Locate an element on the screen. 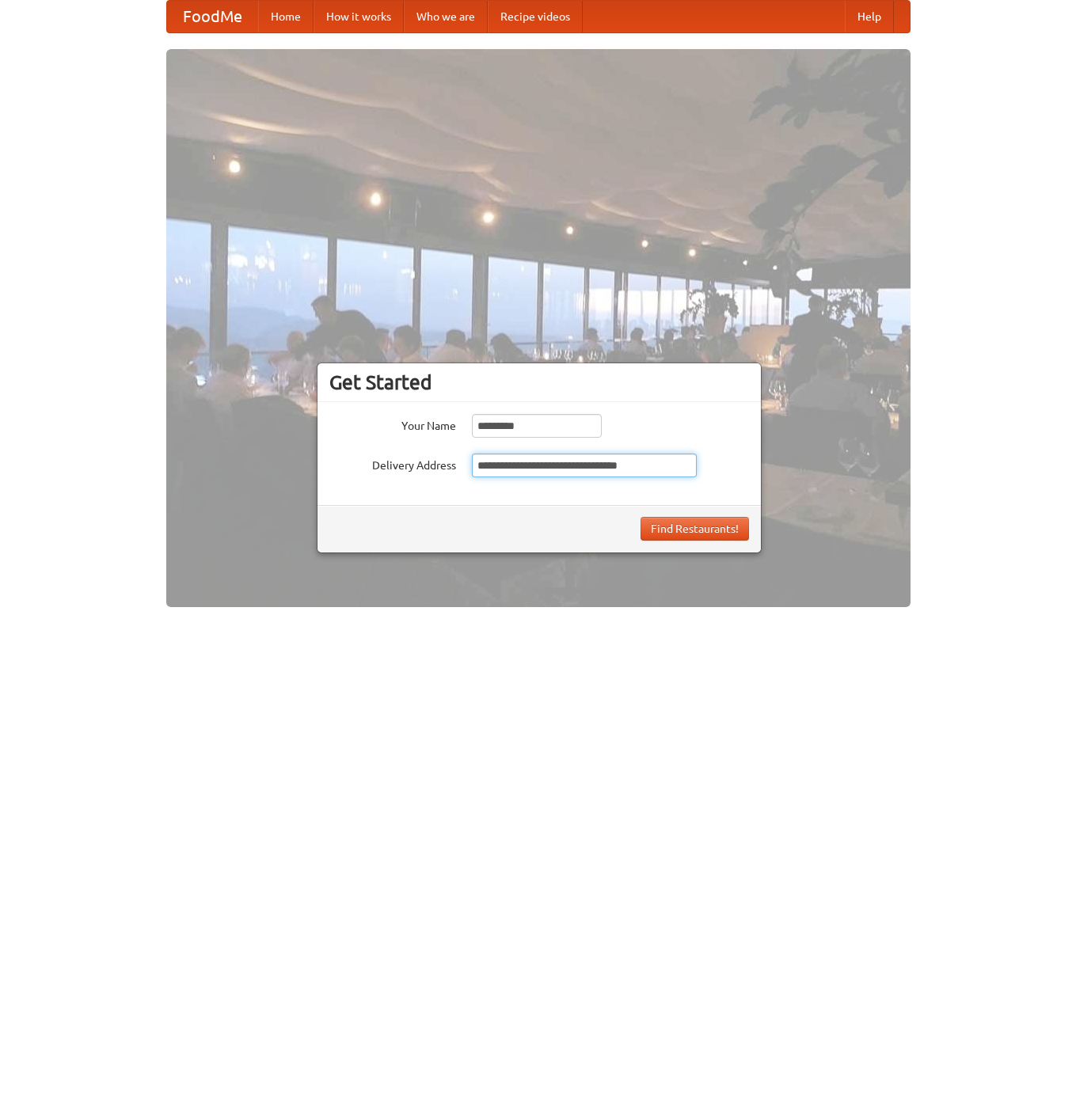 The width and height of the screenshot is (1076, 1120). a: Home is located at coordinates (286, 17).